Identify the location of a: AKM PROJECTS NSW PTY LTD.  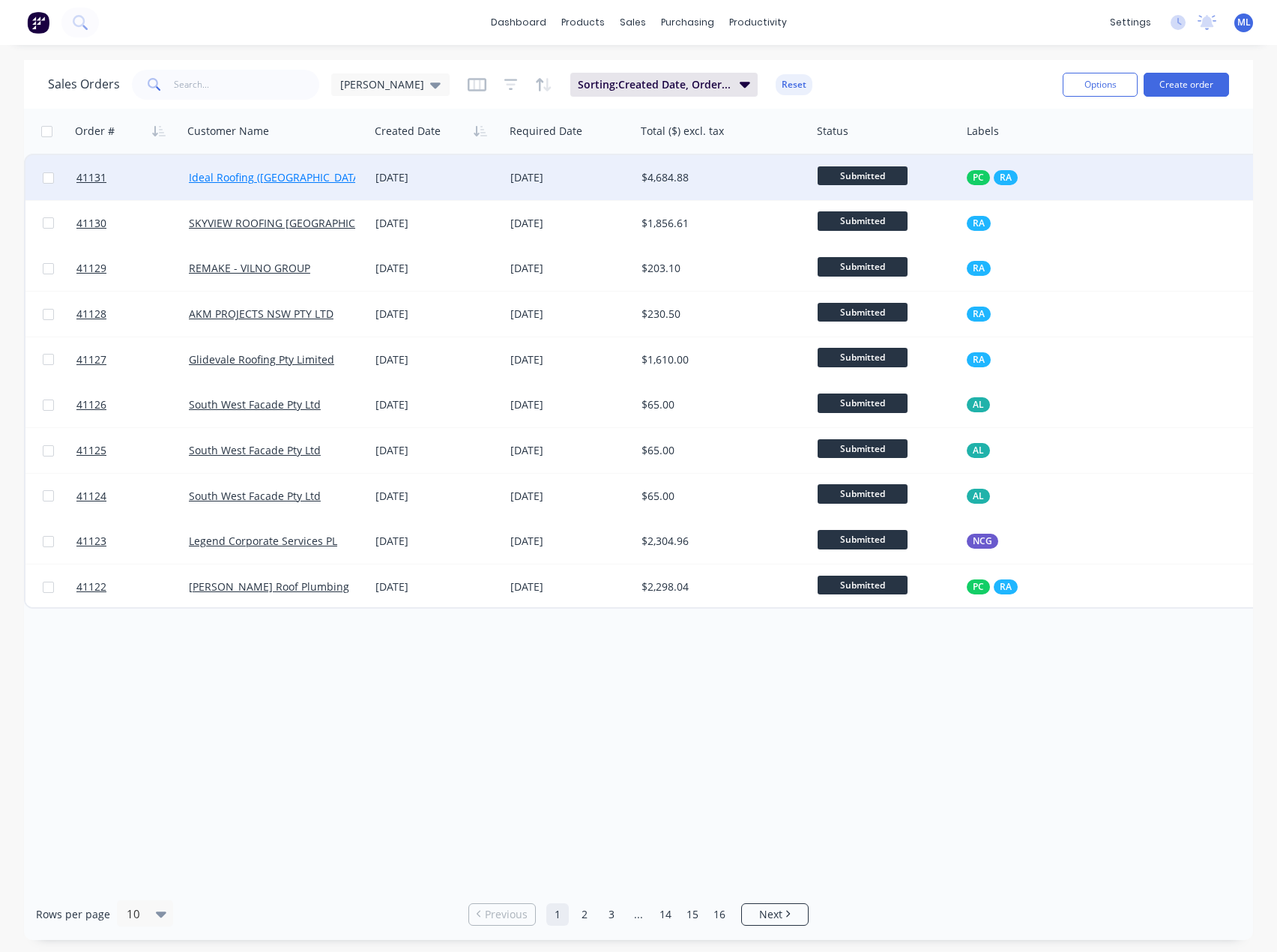
(261, 314).